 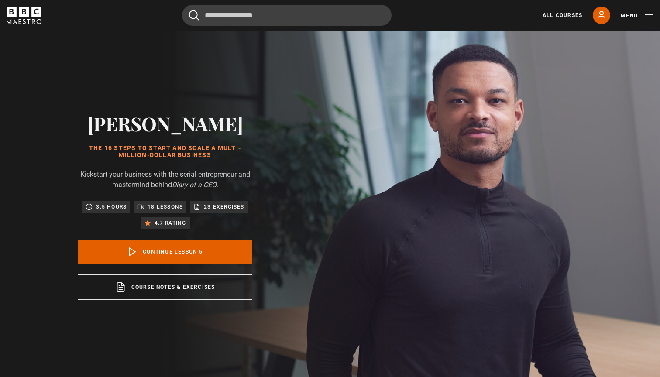 What do you see at coordinates (165, 207) in the screenshot?
I see `p: 18 lessons` at bounding box center [165, 207].